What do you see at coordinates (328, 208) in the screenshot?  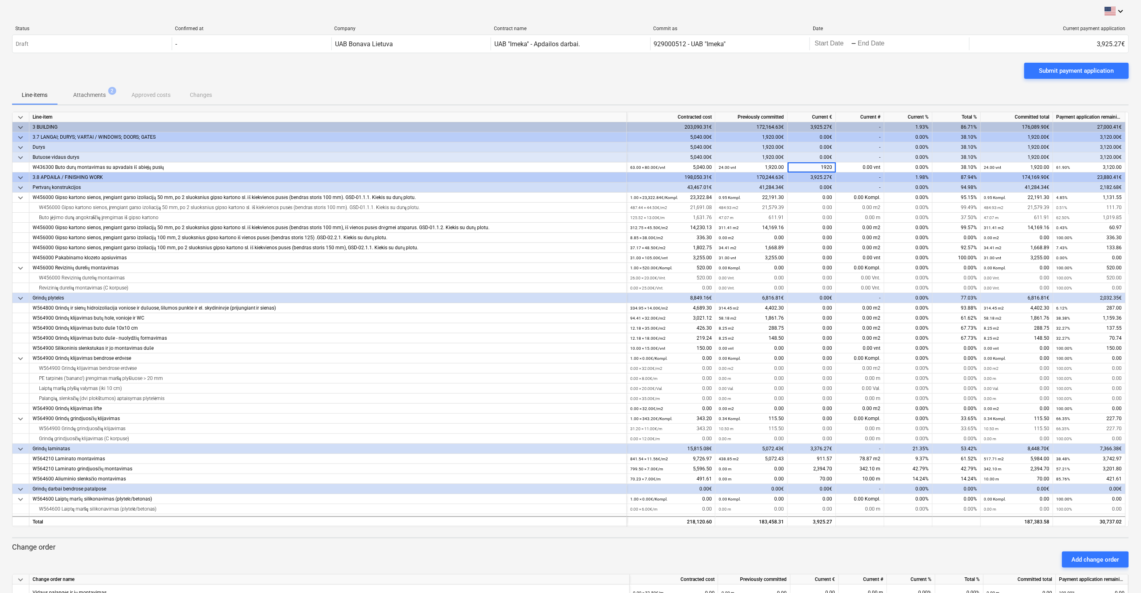 I see `div: W456000 Gipso kartono sienos, įrengiant garso izoliaciją 50 mm, po 2 sluoksnius gipso kartono sl....` at bounding box center [328, 208].